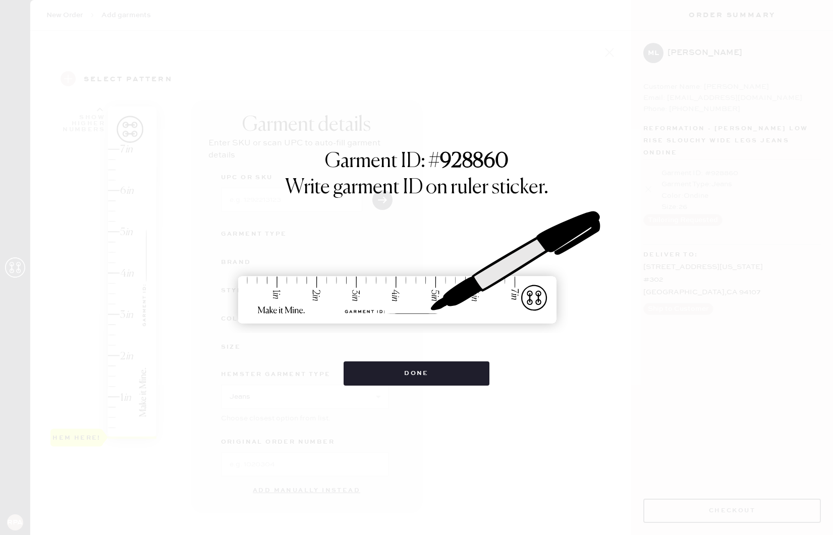  Describe the element at coordinates (474, 162) in the screenshot. I see `strong: 928860` at that location.